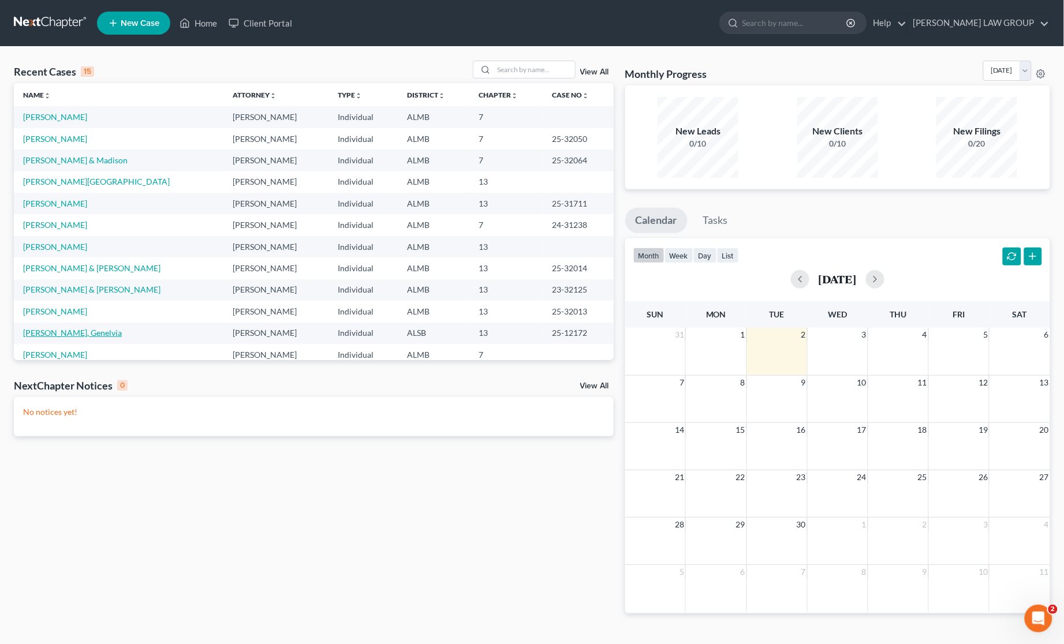 The height and width of the screenshot is (644, 1064). Describe the element at coordinates (37, 95) in the screenshot. I see `a: Nameunfold_more` at that location.